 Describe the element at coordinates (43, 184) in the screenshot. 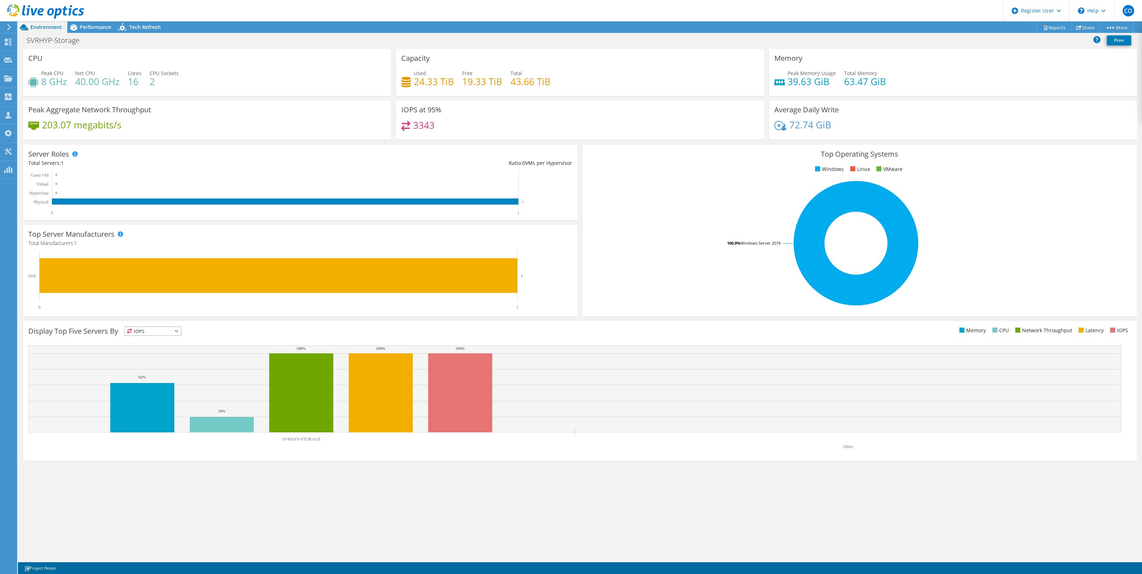

I see `text: Virtual` at that location.